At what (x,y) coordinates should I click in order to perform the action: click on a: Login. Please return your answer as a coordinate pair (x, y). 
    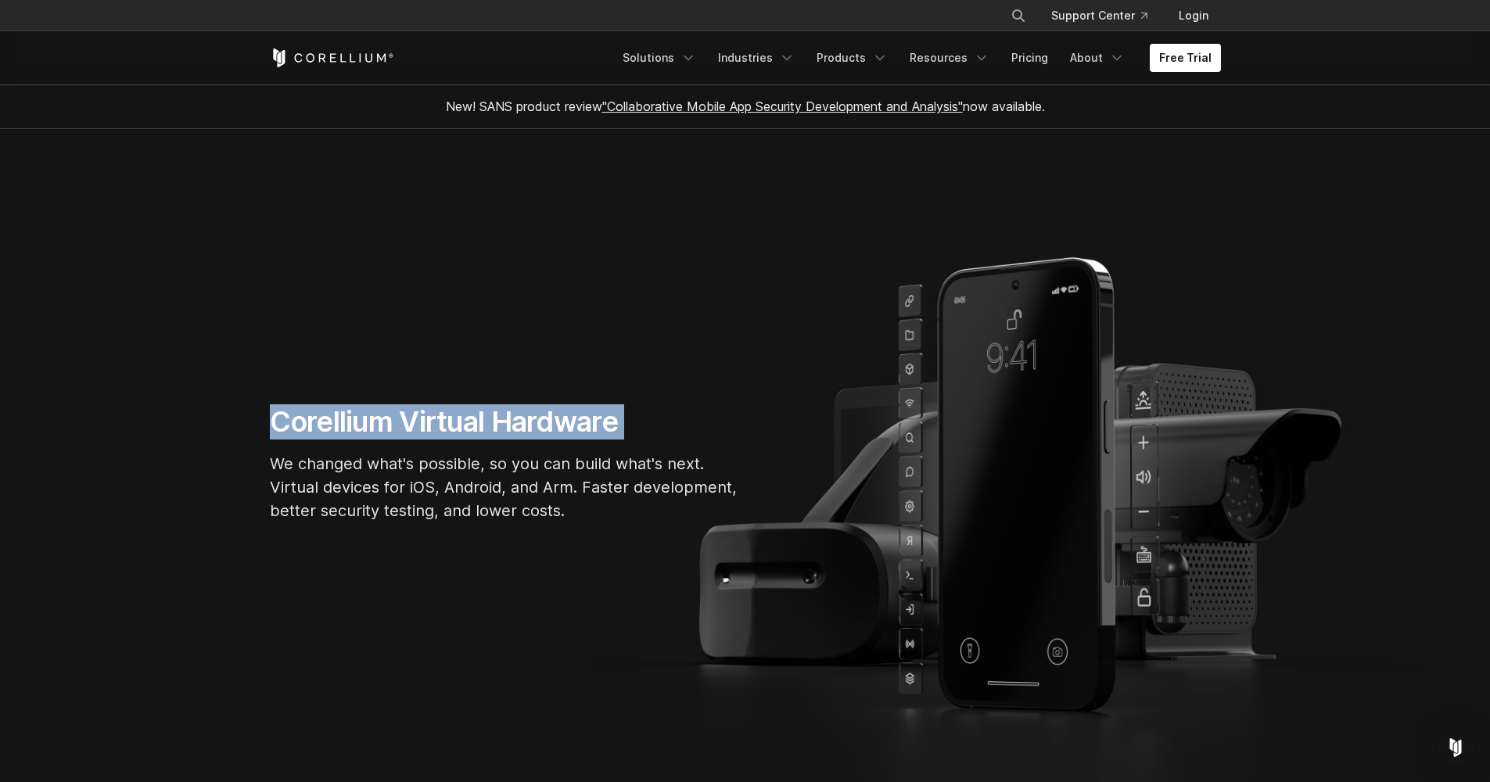
    Looking at the image, I should click on (1194, 16).